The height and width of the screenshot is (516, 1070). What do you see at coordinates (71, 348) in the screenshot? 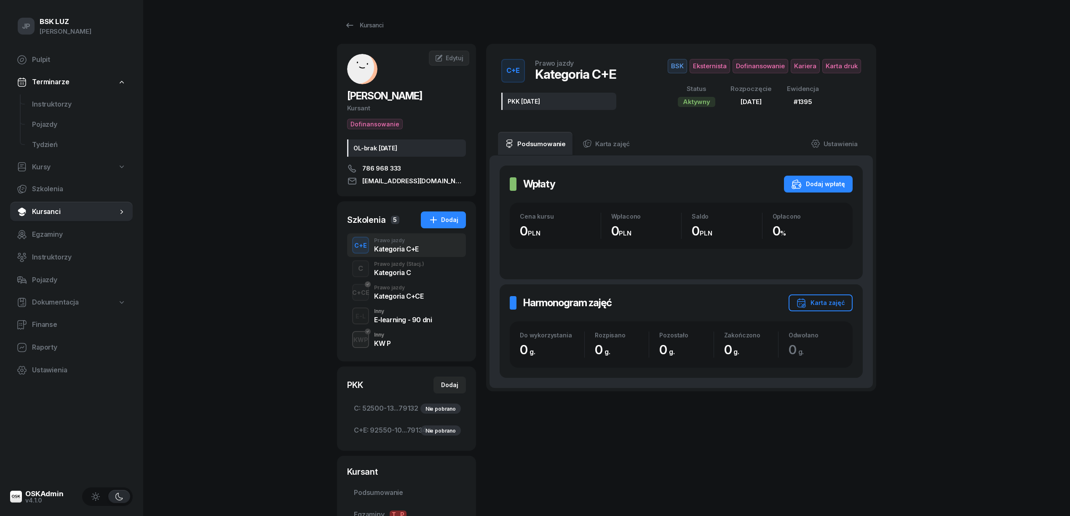
I see `a: Raporty` at bounding box center [71, 348].